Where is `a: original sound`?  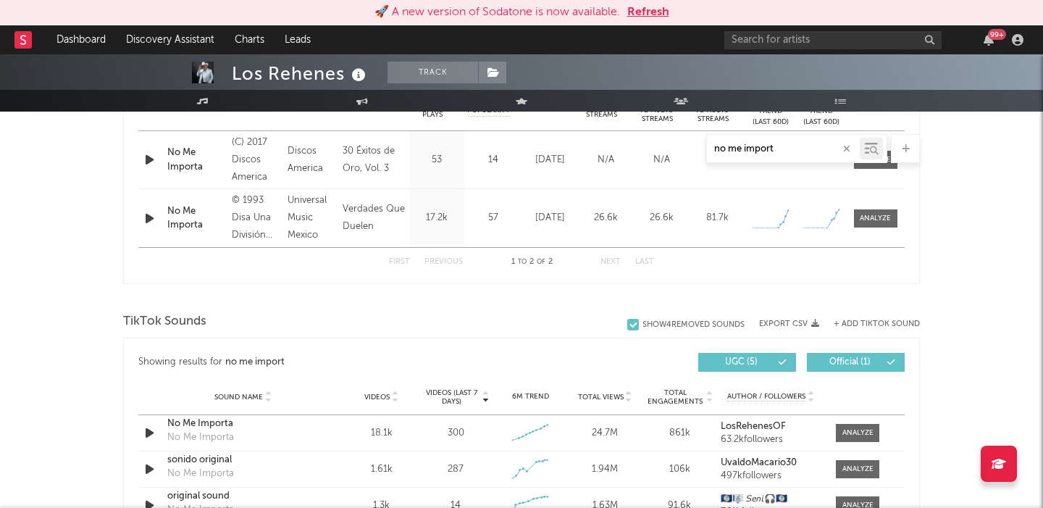
a: original sound is located at coordinates (243, 496).